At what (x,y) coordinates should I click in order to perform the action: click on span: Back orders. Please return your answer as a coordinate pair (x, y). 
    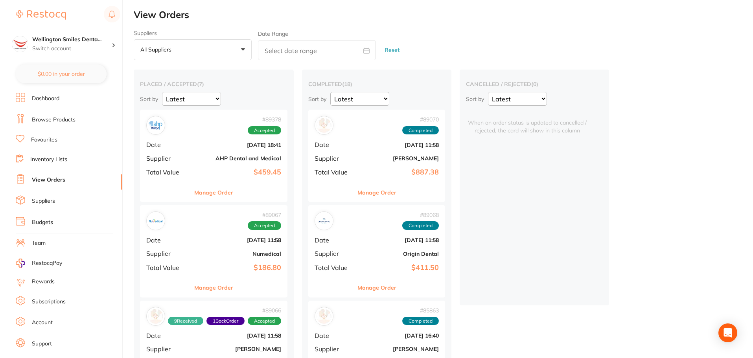
    Looking at the image, I should click on (225, 321).